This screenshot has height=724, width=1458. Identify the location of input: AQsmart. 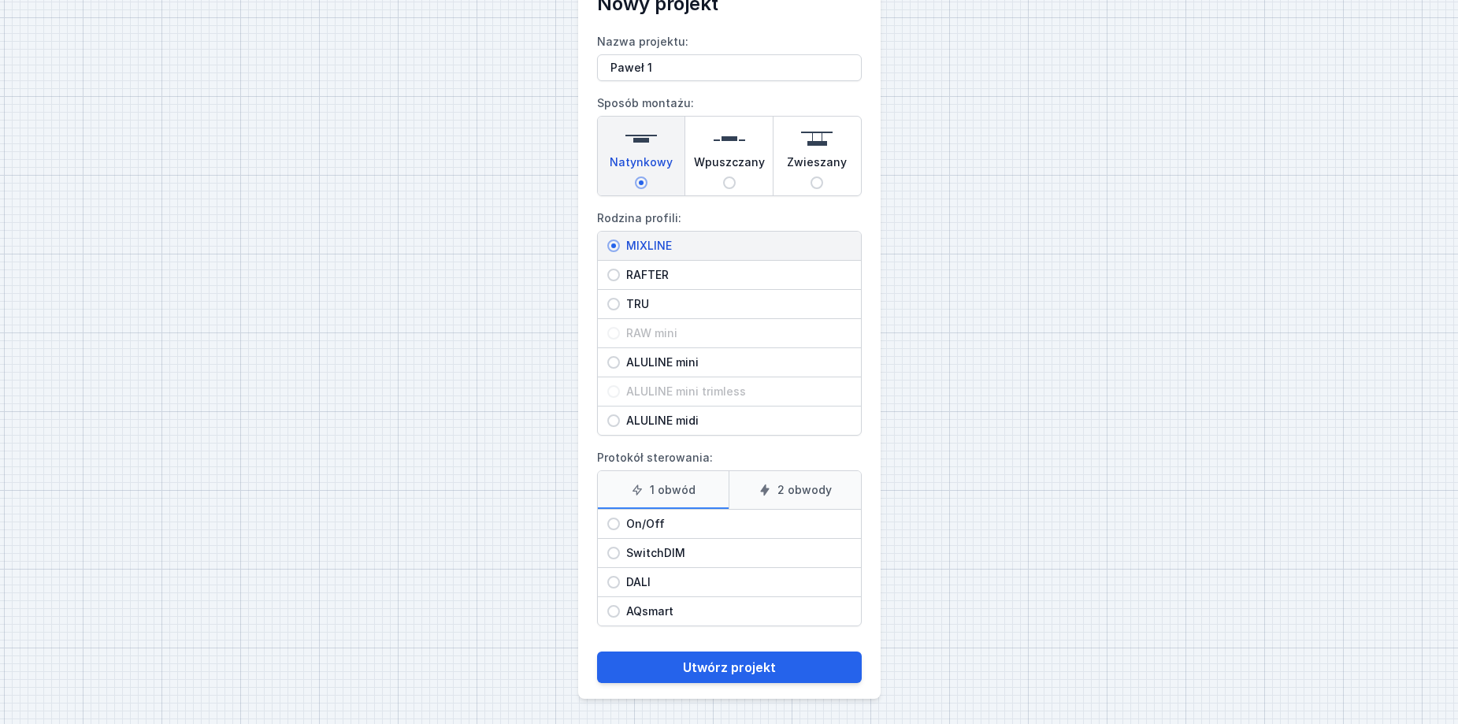
(614, 611).